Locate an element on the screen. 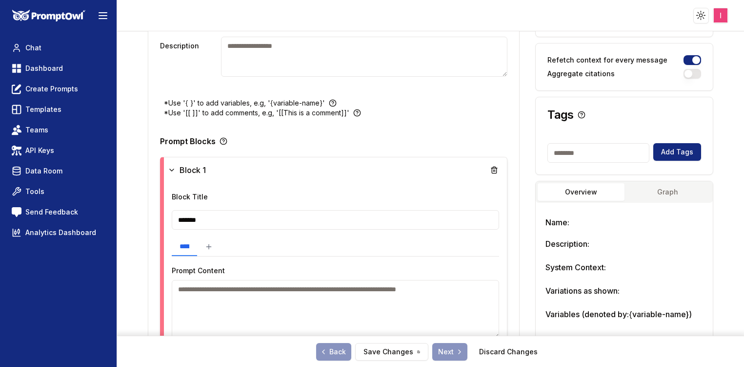  a: Analytics Dashboard is located at coordinates (58, 232).